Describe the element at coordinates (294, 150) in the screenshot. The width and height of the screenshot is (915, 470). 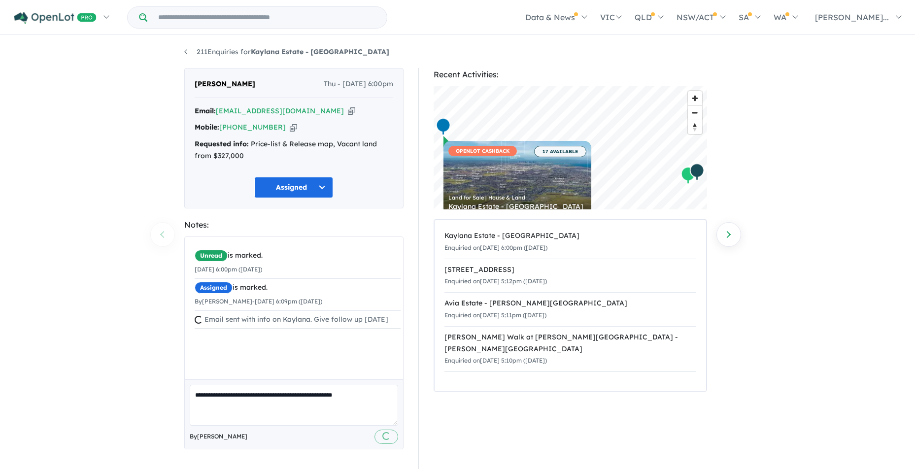
I see `div: Price-list & Release map, Vacant land from $327,000` at that location.